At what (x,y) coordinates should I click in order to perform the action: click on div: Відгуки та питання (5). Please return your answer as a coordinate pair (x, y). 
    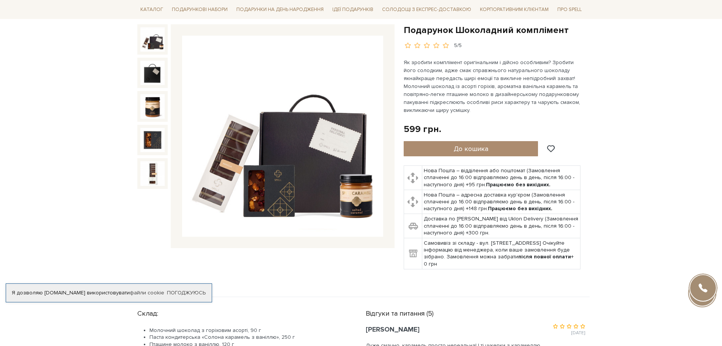
    Looking at the image, I should click on (475, 312).